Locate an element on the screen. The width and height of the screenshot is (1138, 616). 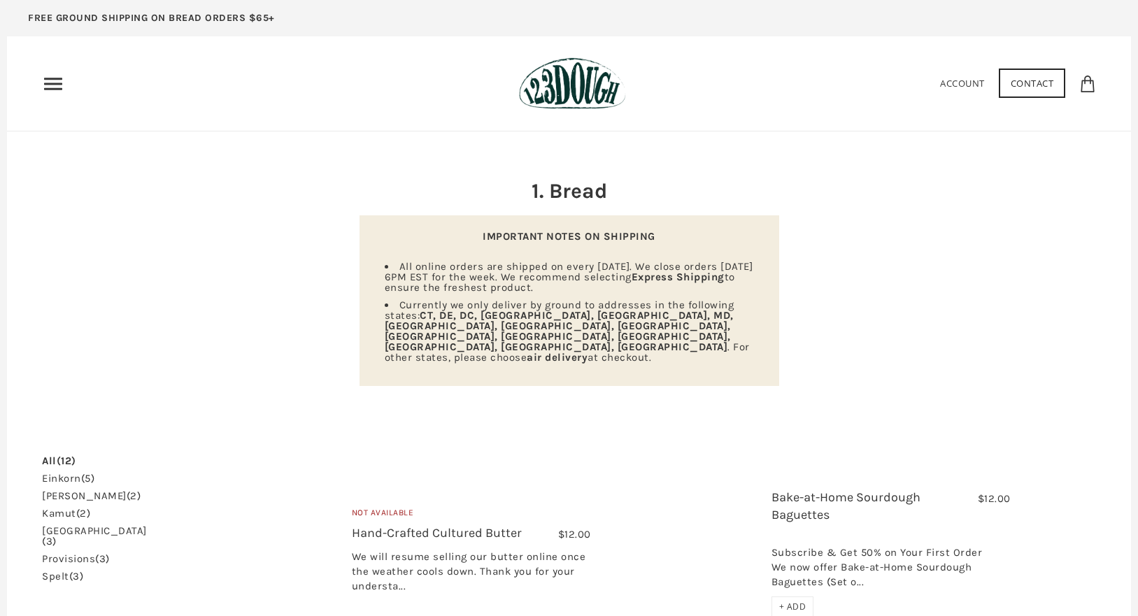
a: Bake-at-Home Sourdough Baguettes is located at coordinates (846, 506).